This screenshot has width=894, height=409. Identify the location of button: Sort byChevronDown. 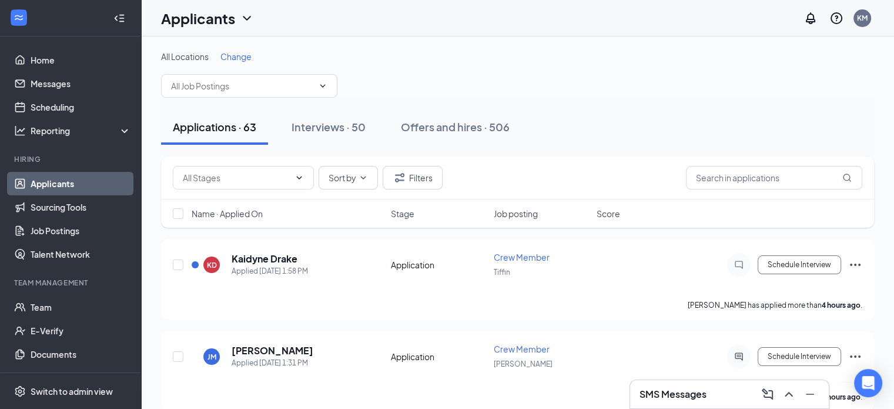
(348, 178).